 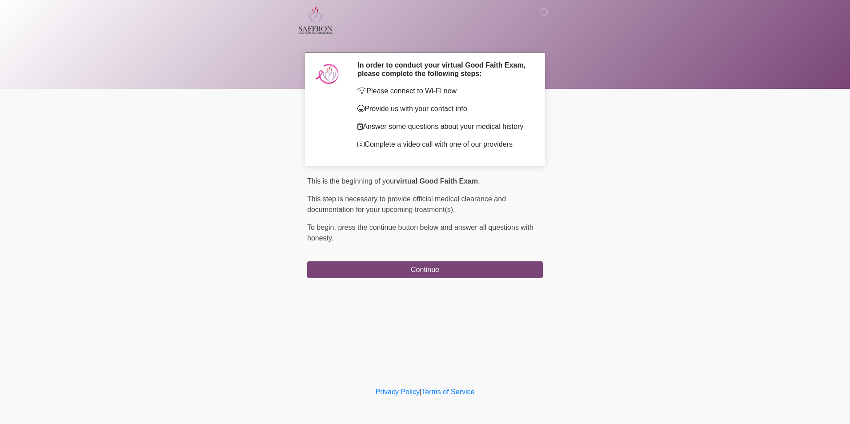 I want to click on span: This is the beginning of your, so click(x=352, y=181).